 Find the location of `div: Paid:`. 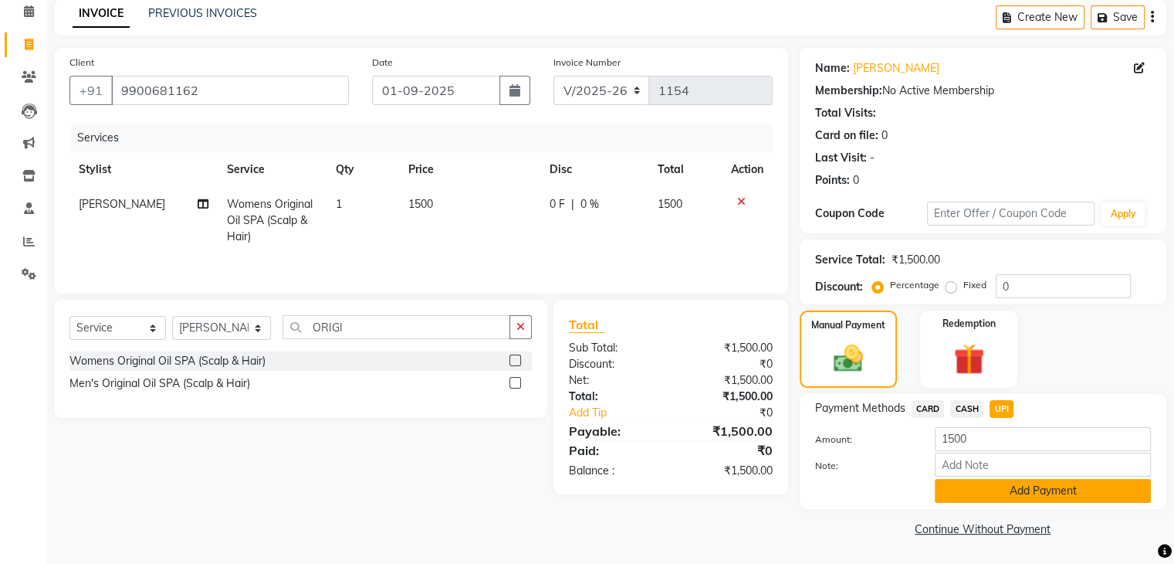

div: Paid: is located at coordinates (614, 450).